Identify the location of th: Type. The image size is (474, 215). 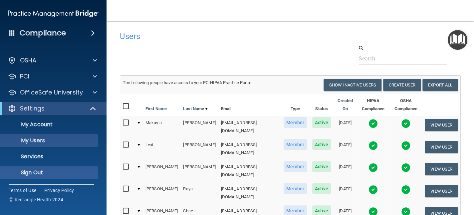
(296, 105).